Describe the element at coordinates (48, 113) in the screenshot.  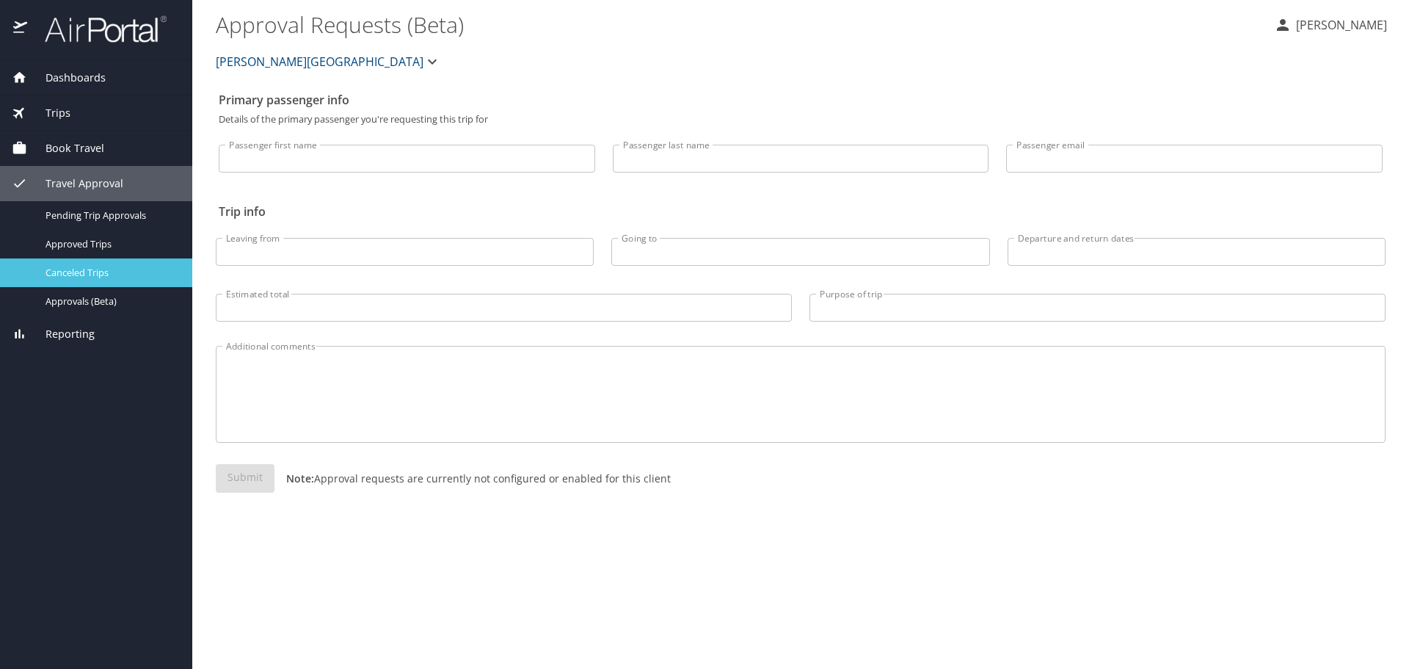
I see `span: Trips` at that location.